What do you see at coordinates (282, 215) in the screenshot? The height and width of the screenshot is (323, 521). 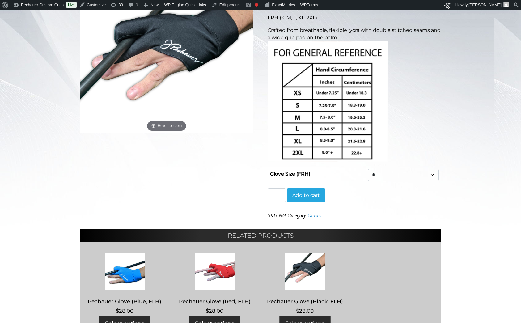 I see `span: N/A` at bounding box center [282, 215].